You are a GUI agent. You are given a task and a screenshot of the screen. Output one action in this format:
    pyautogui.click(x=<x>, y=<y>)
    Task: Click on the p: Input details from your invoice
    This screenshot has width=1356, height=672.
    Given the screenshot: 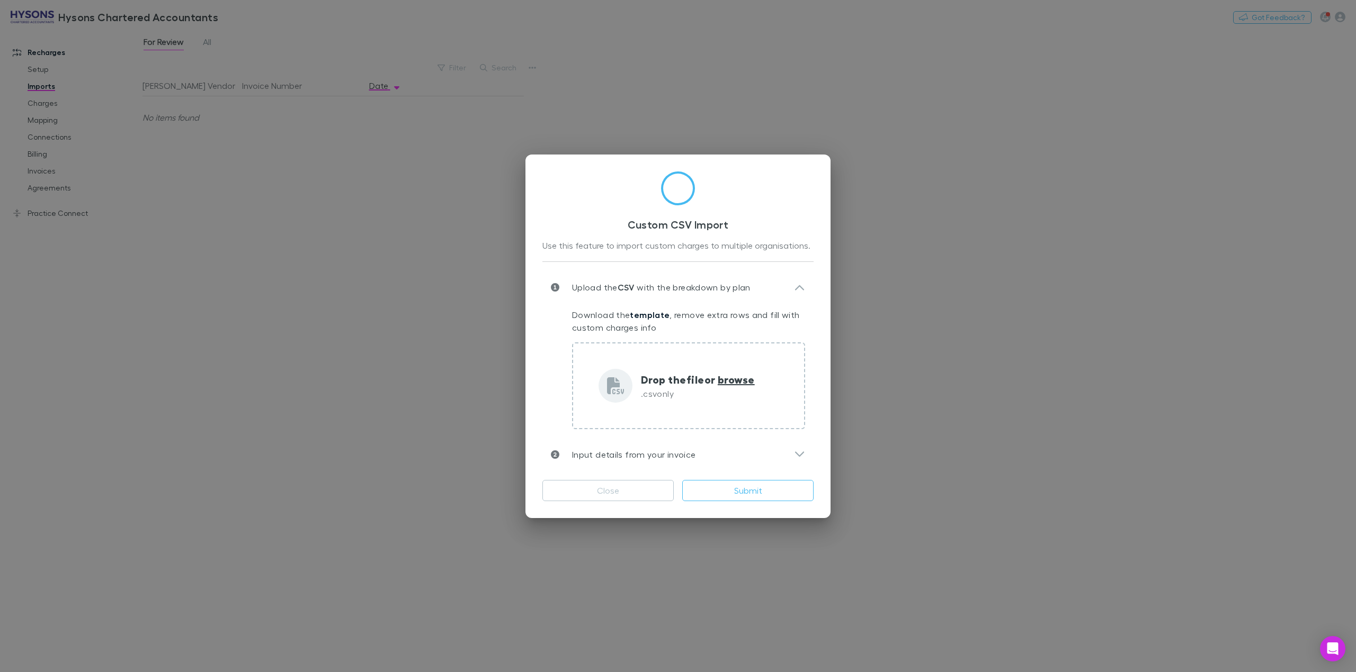 What is the action you would take?
    pyautogui.click(x=627, y=455)
    